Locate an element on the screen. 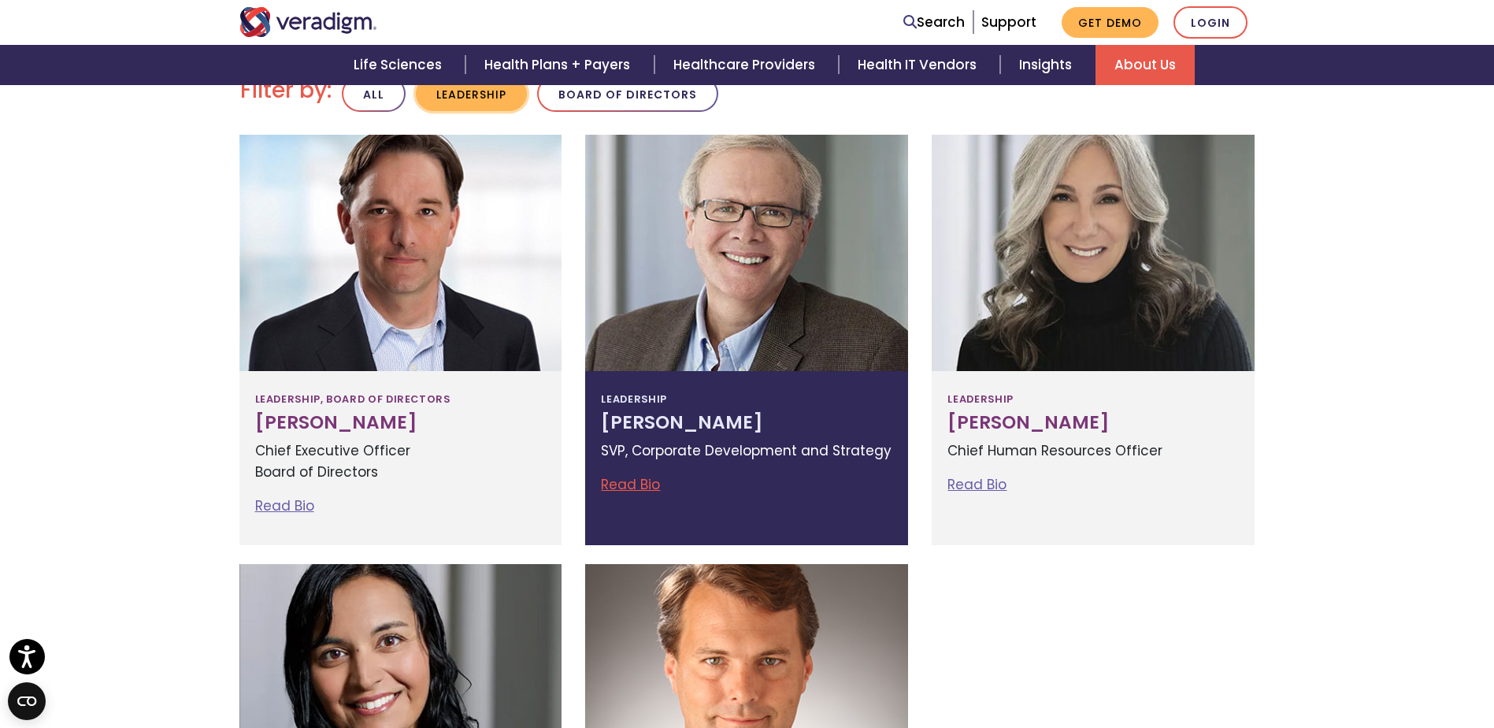 The height and width of the screenshot is (728, 1494). a: Login is located at coordinates (1210, 22).